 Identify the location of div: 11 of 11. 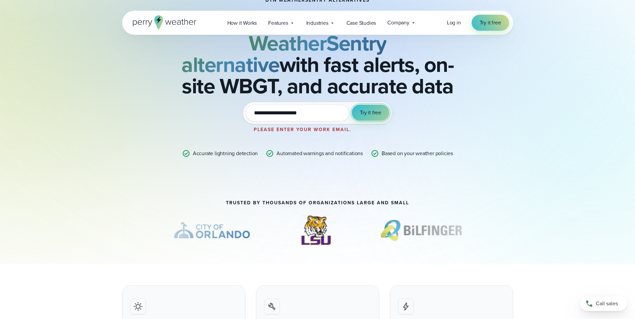
(316, 231).